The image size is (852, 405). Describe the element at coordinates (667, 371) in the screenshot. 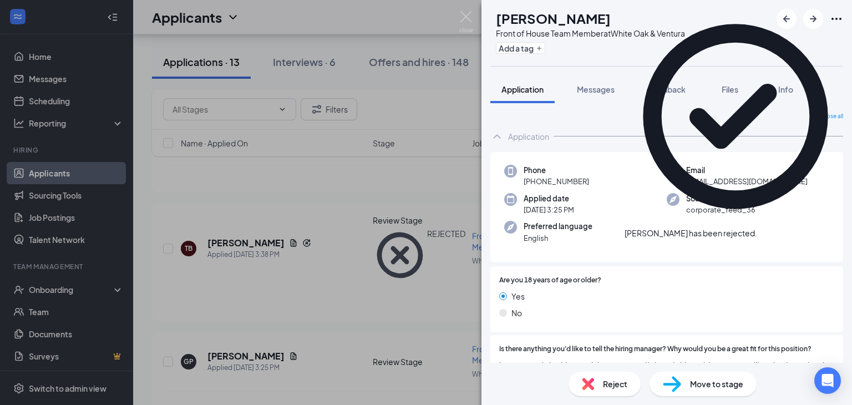

I see `span: I am currently looking to pick up a second job and although it may seem like a lot, I am a hard w...` at that location.